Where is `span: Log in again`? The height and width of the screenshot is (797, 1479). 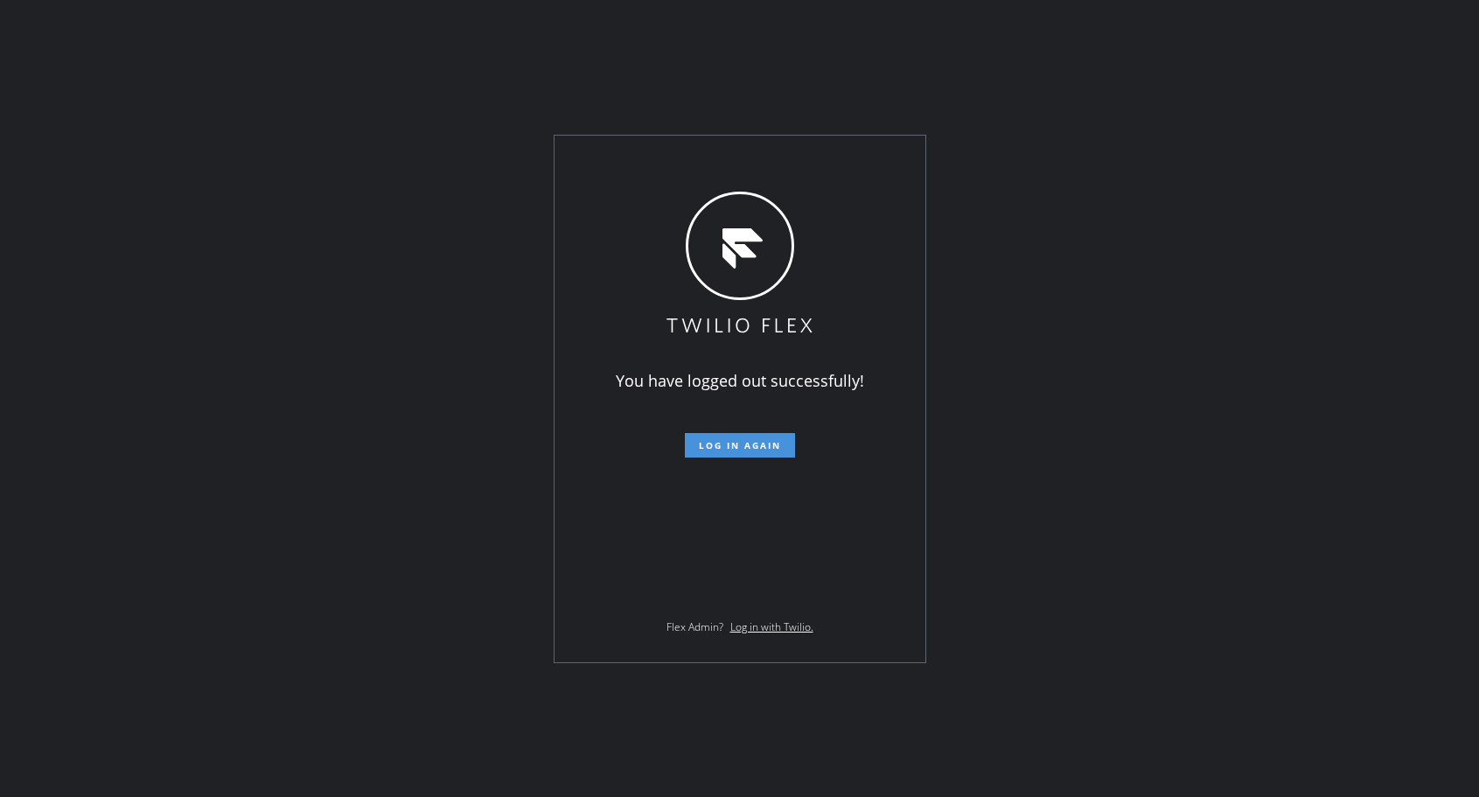
span: Log in again is located at coordinates (740, 445).